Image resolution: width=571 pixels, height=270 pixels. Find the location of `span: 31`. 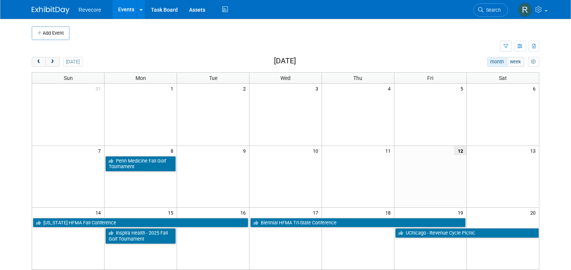

span: 31 is located at coordinates (99, 88).